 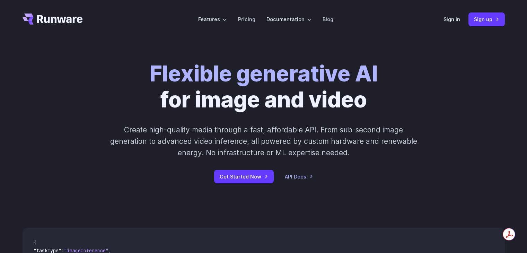 What do you see at coordinates (328, 19) in the screenshot?
I see `a: Blog` at bounding box center [328, 19].